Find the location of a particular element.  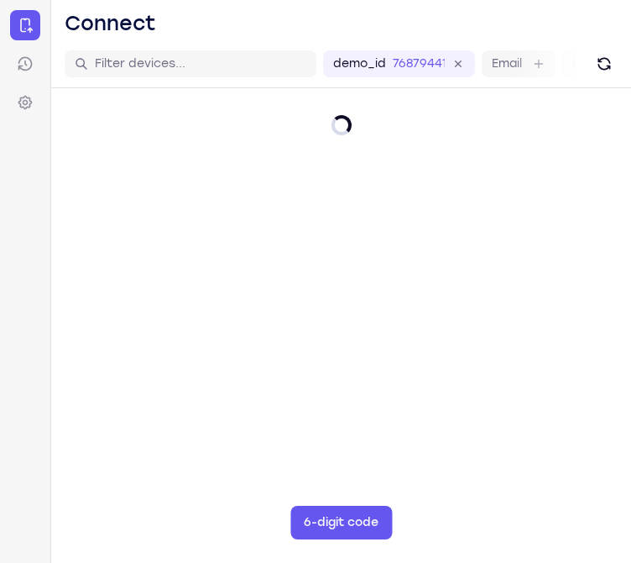

input: Filter devices... is located at coordinates (201, 64).